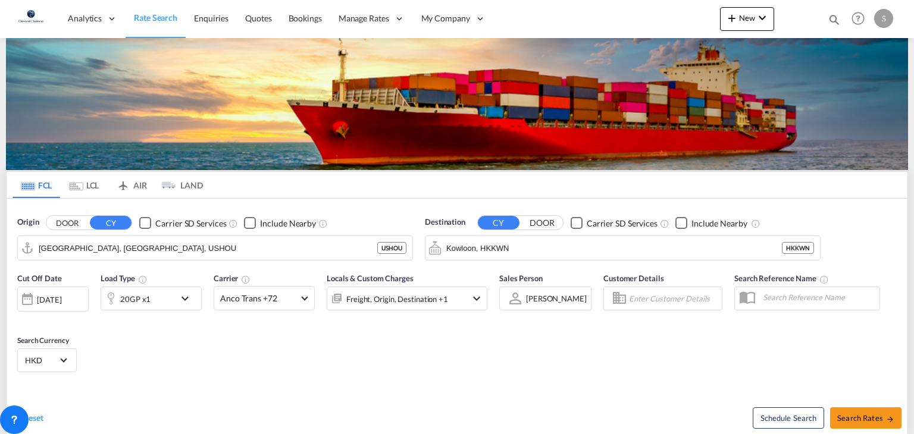  I want to click on input: Search Reference Name, so click(818, 298).